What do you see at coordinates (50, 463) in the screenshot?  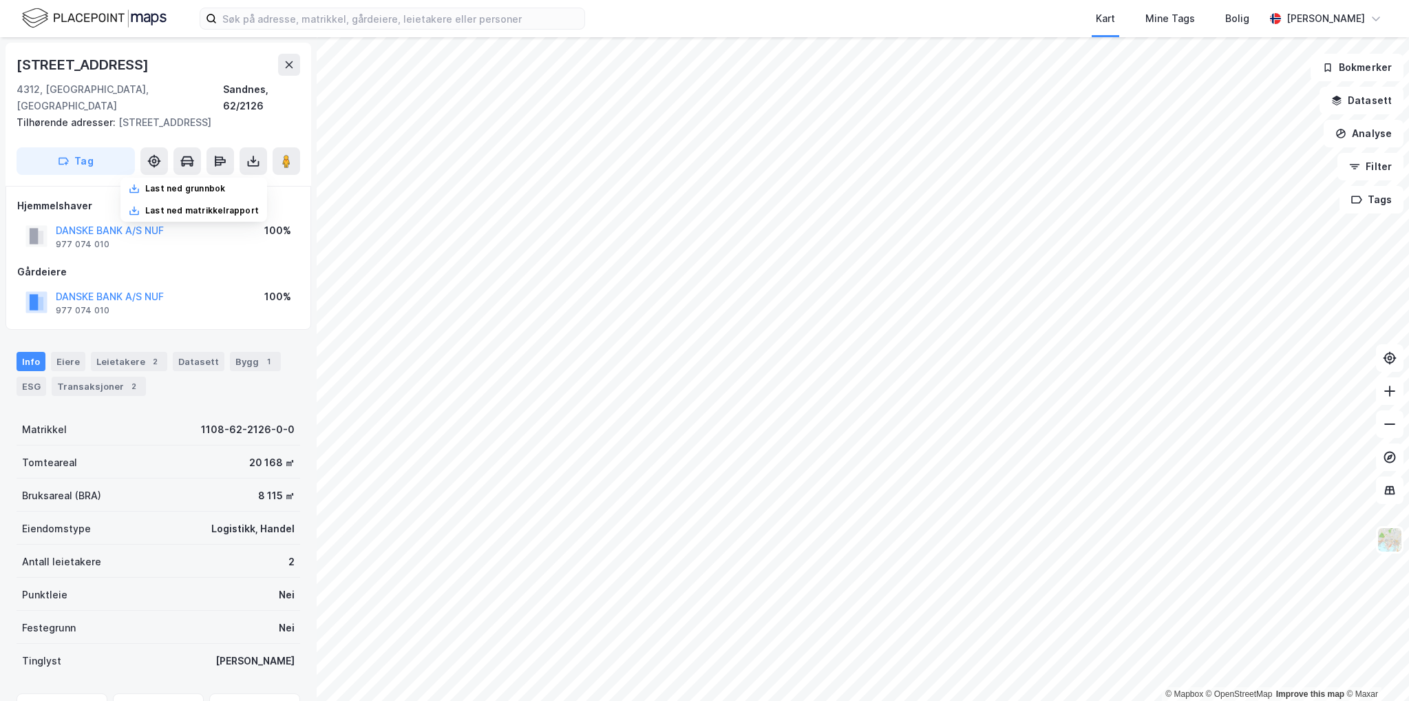 I see `div: Tomteareal` at bounding box center [50, 463].